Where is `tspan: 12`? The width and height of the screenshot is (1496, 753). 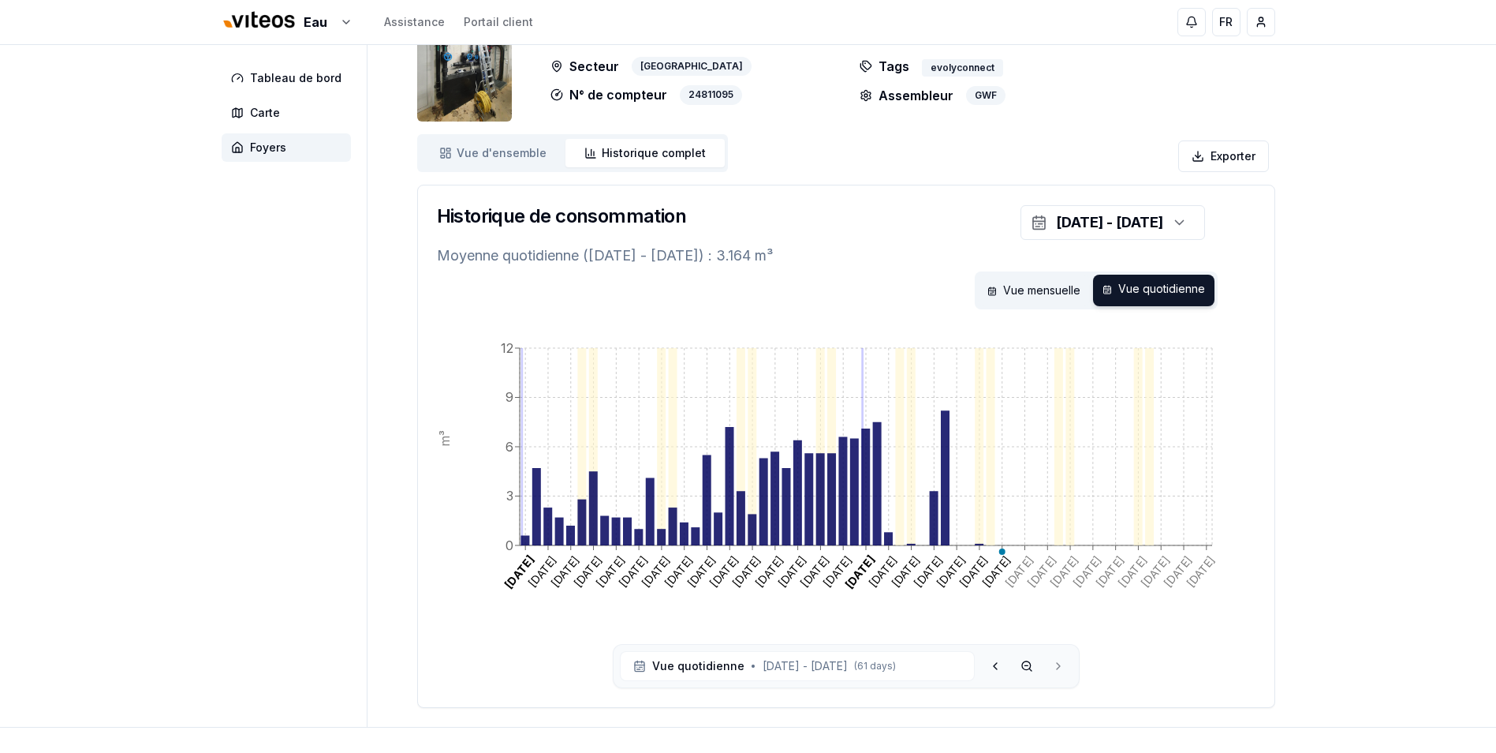 tspan: 12 is located at coordinates (507, 348).